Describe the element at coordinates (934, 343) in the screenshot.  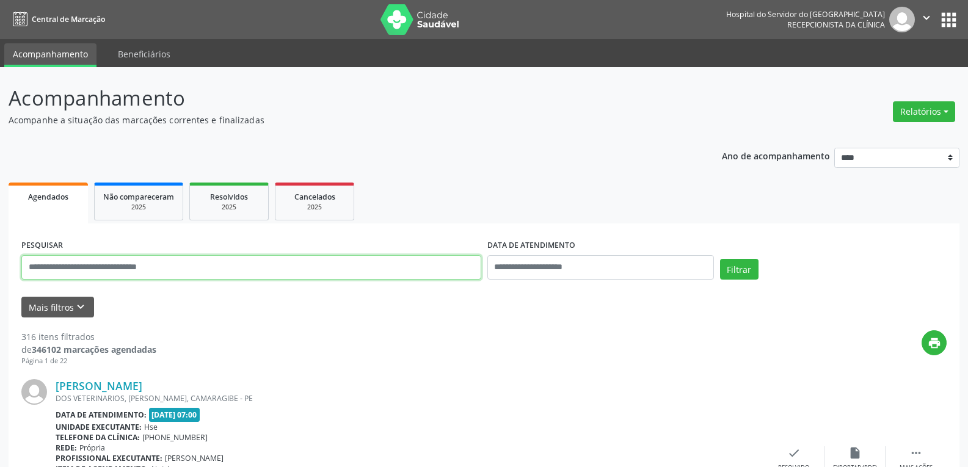
I see `button: print` at that location.